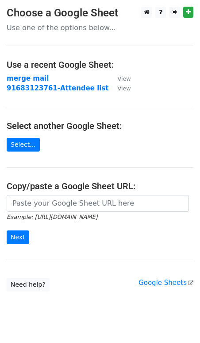 The width and height of the screenshot is (200, 343). I want to click on h3: Choose a Google Sheet, so click(100, 13).